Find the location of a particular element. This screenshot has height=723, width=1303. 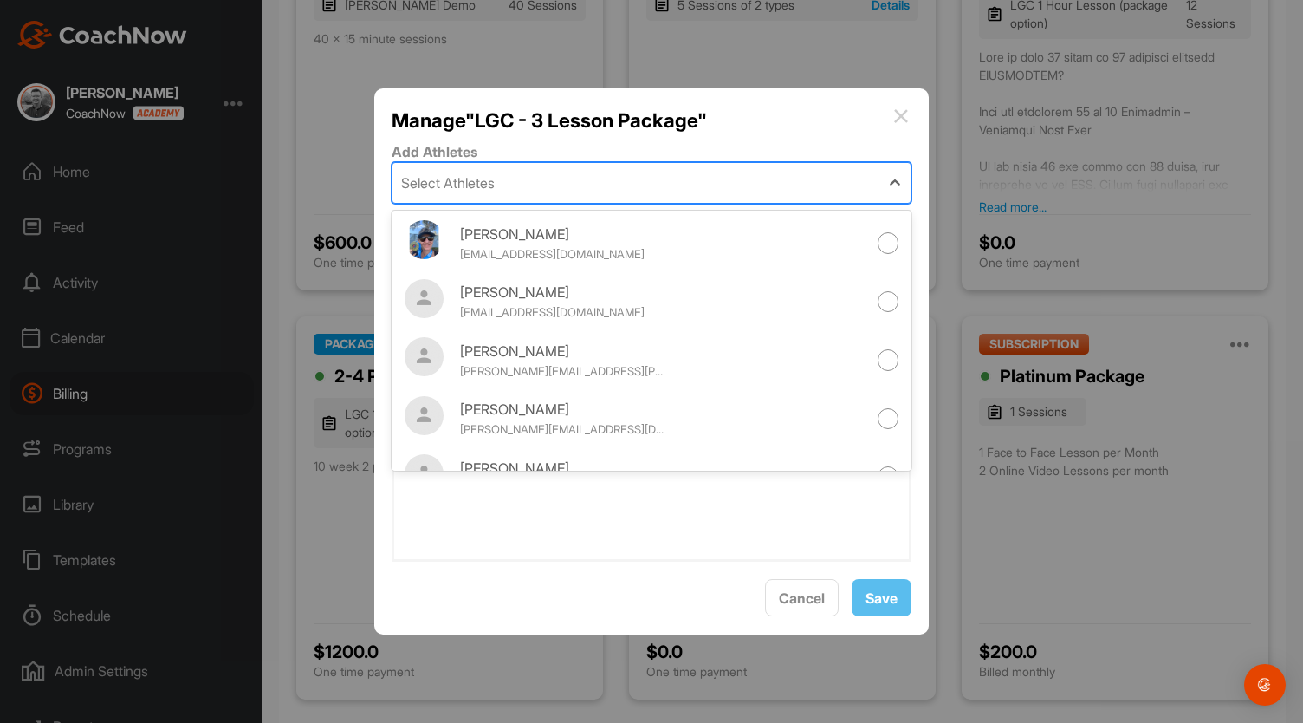

button: Save is located at coordinates (881, 597).